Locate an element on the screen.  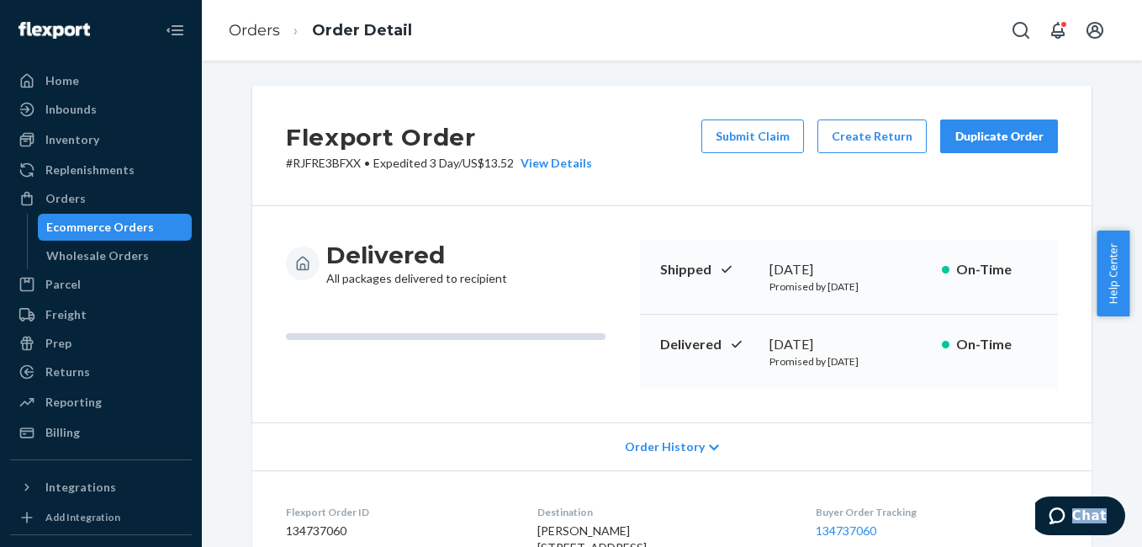
div: Integrations is located at coordinates (81, 487).